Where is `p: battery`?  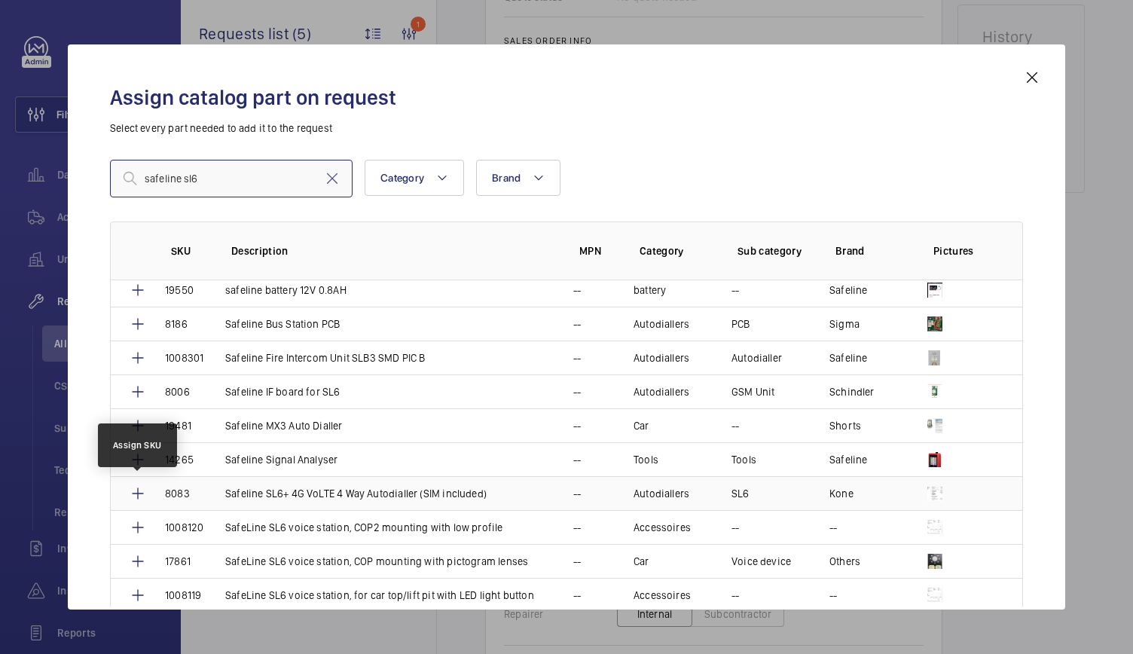
p: battery is located at coordinates (650, 290).